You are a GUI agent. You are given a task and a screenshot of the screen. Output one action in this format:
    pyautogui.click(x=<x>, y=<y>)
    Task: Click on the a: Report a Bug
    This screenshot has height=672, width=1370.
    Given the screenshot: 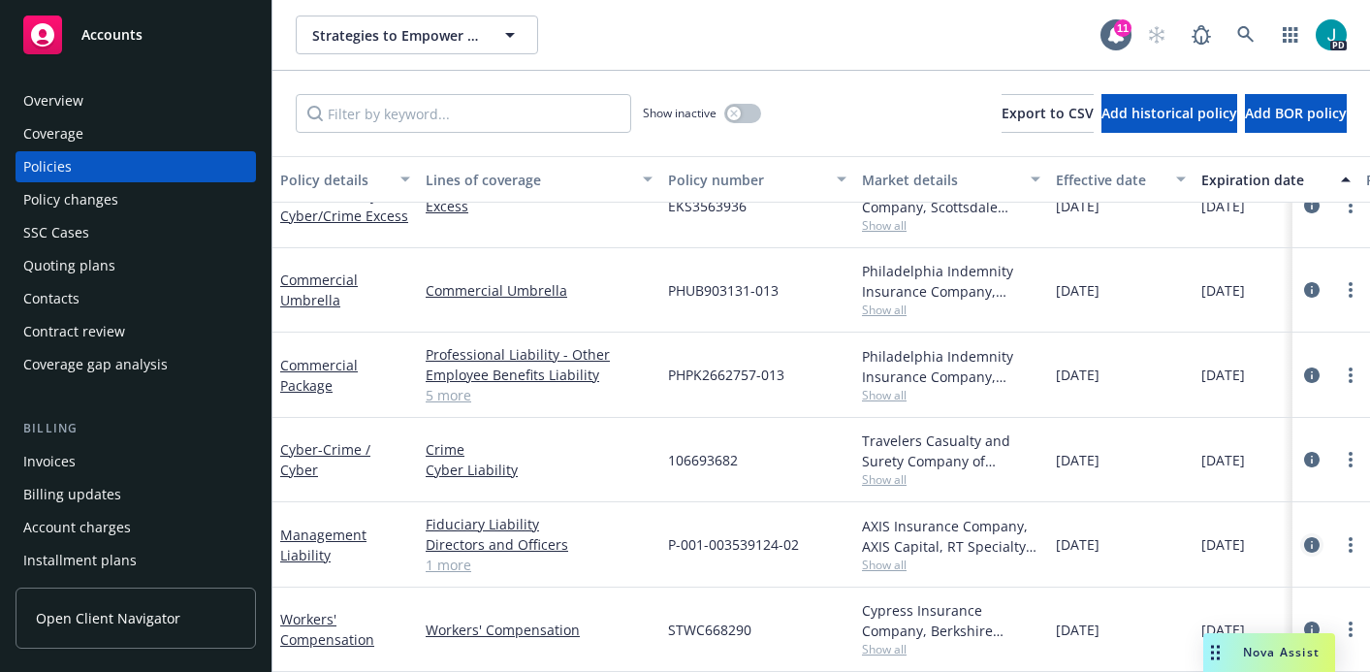 What is the action you would take?
    pyautogui.click(x=1202, y=35)
    